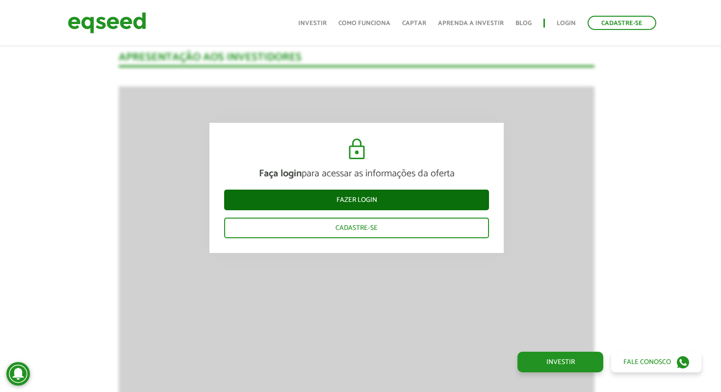  Describe the element at coordinates (107, 23) in the screenshot. I see `img: EqSeed` at that location.